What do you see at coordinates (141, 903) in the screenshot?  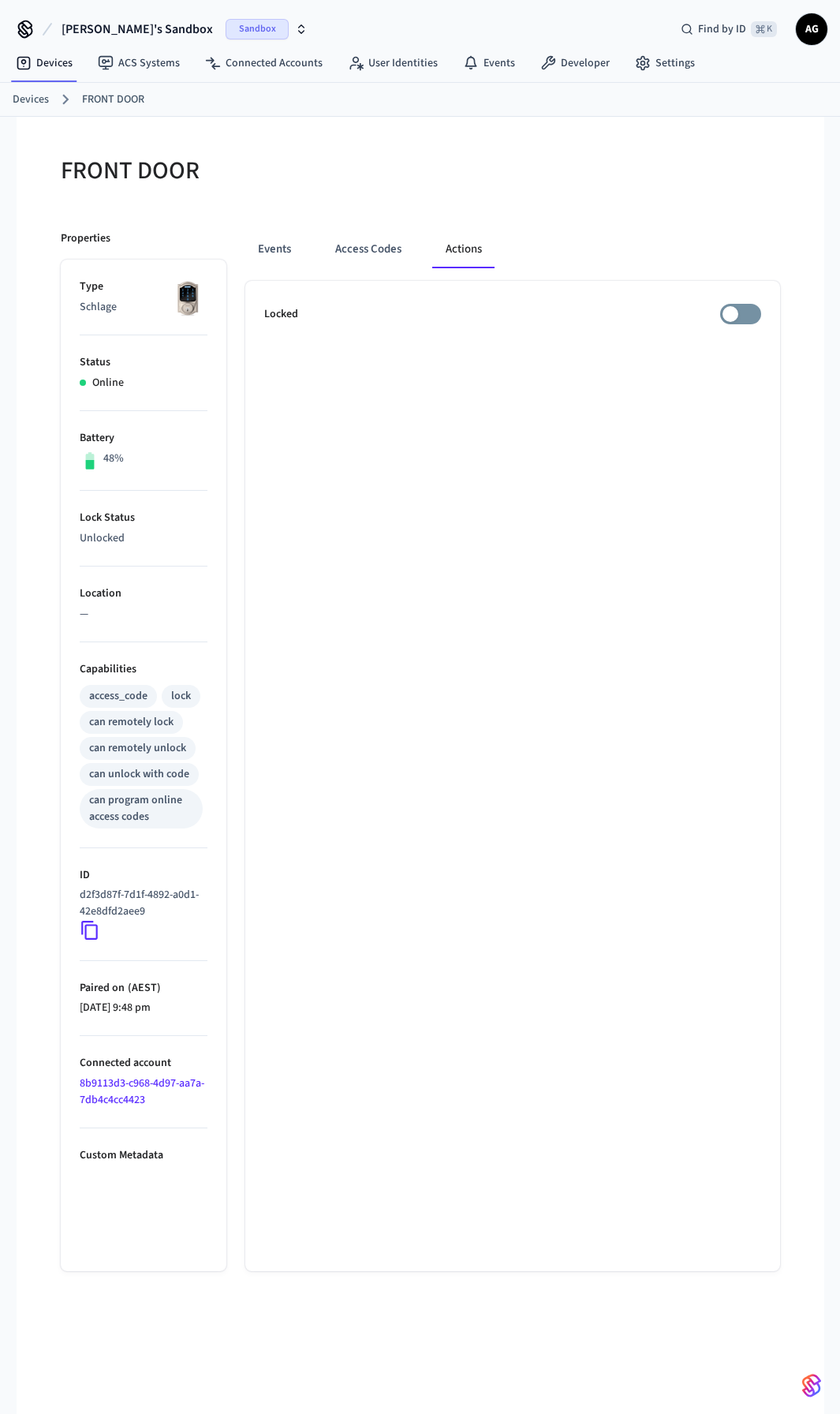 I see `p: d2f3d87f-7d1f-4892-a0d1-42e8dfd2aee9` at bounding box center [141, 903].